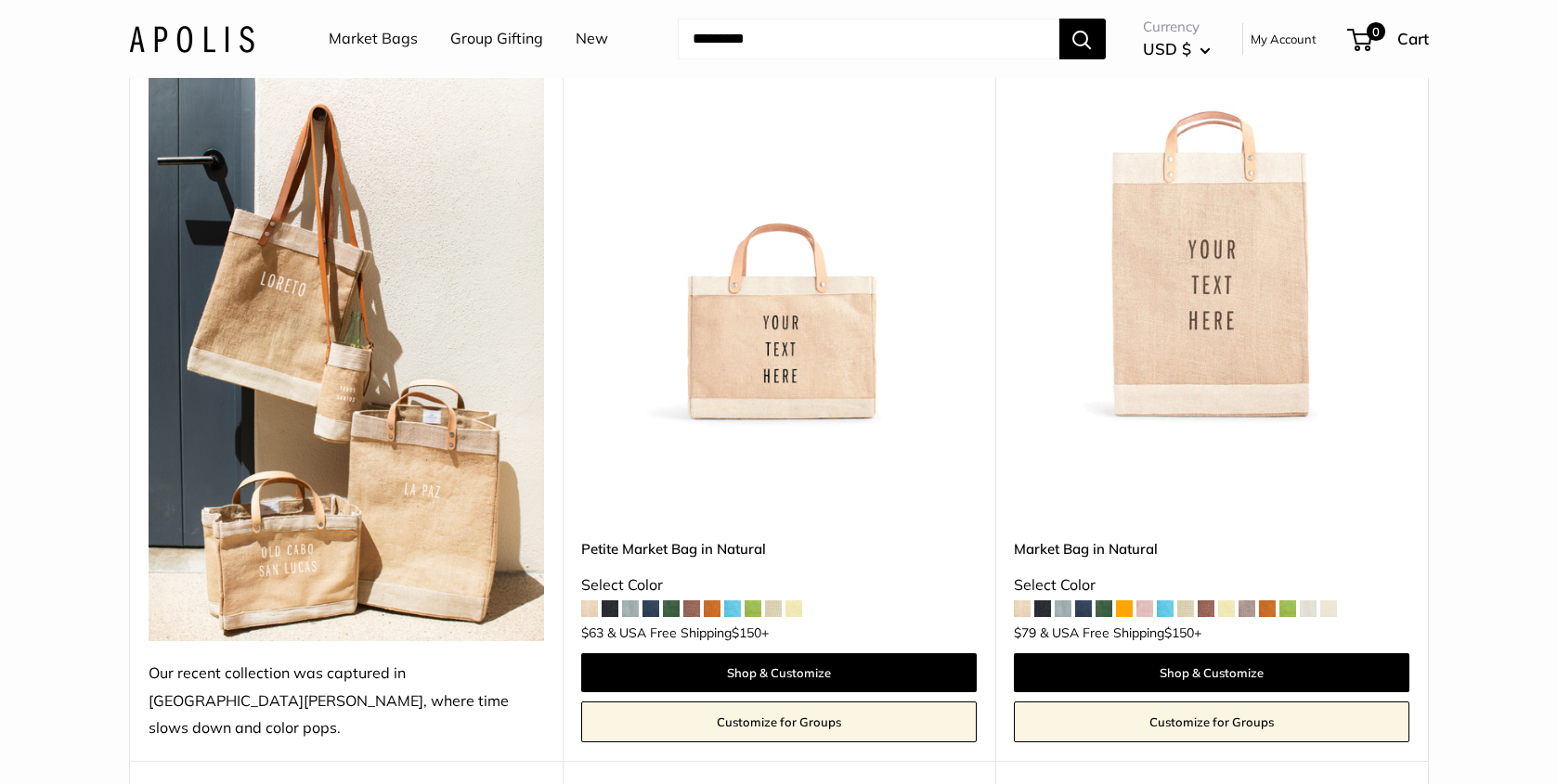 The image size is (1557, 784). What do you see at coordinates (591, 39) in the screenshot?
I see `a: New` at bounding box center [591, 39].